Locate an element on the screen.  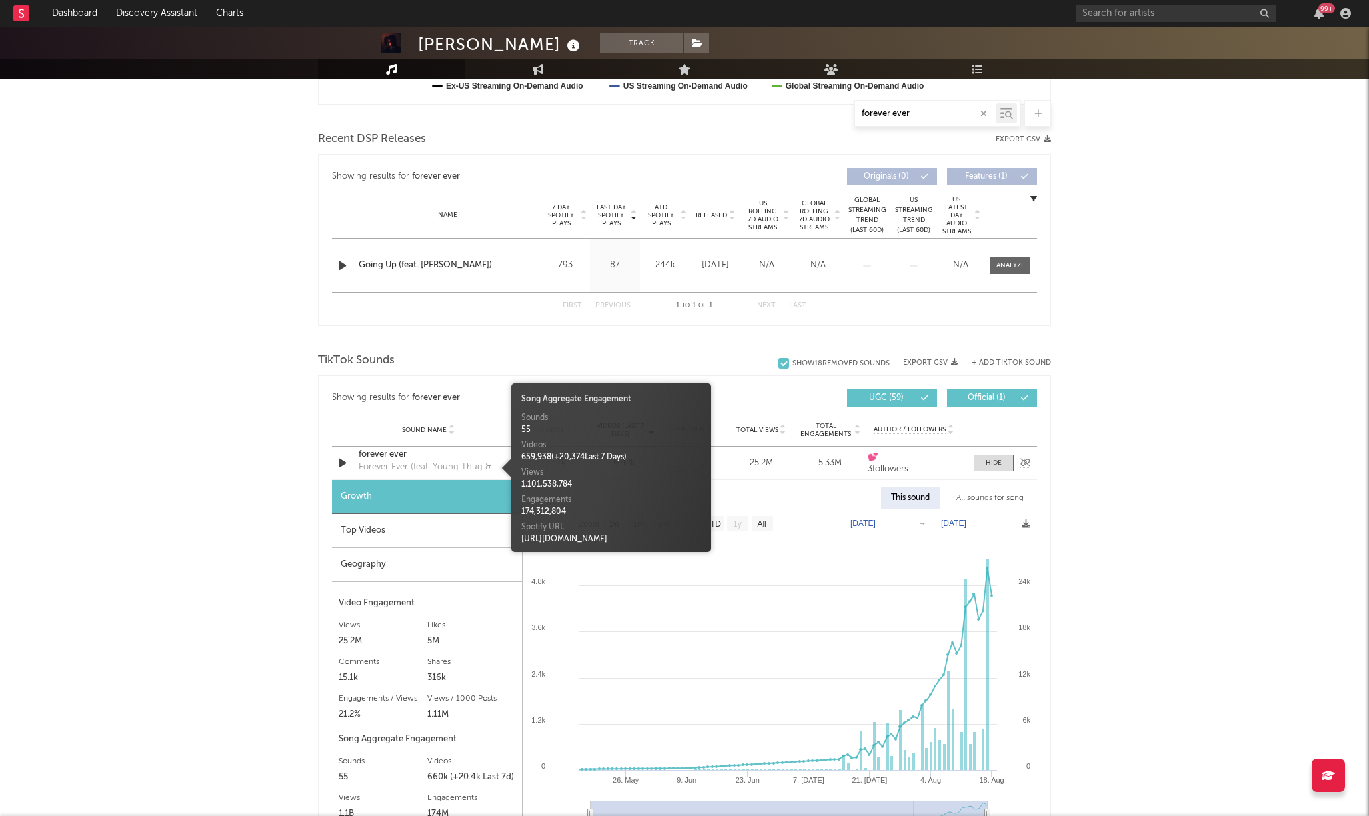
button: Features(1) is located at coordinates (992, 177).